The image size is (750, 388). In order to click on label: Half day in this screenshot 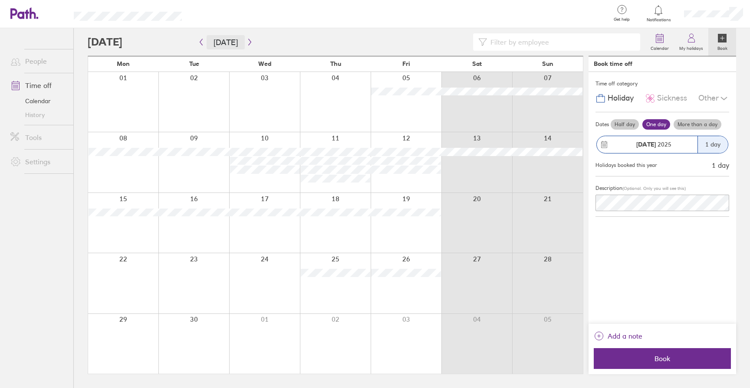, I will do `click(624, 124)`.